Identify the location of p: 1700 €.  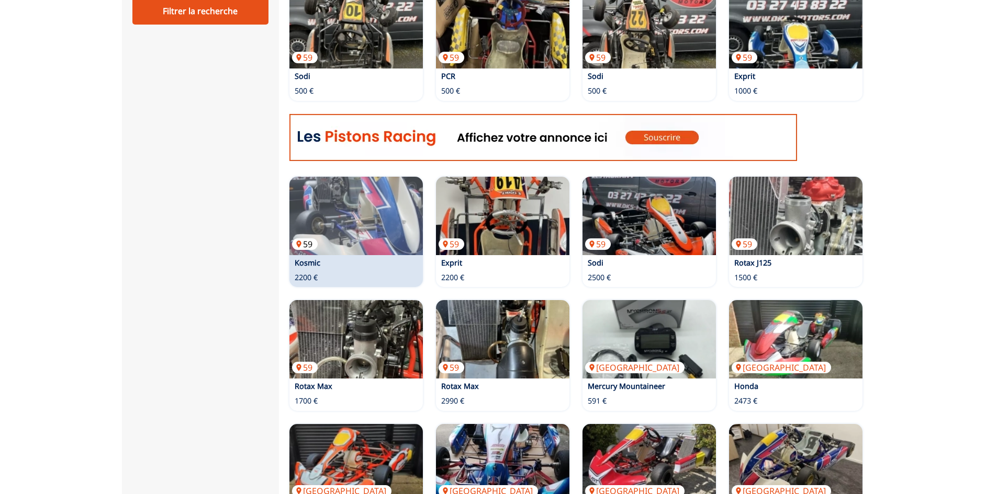
(306, 401).